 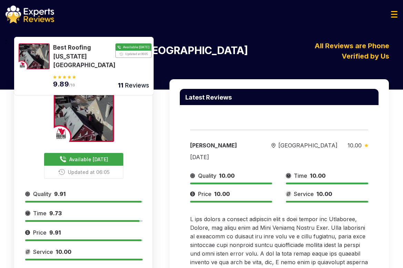 I want to click on span: Reviews, so click(x=136, y=85).